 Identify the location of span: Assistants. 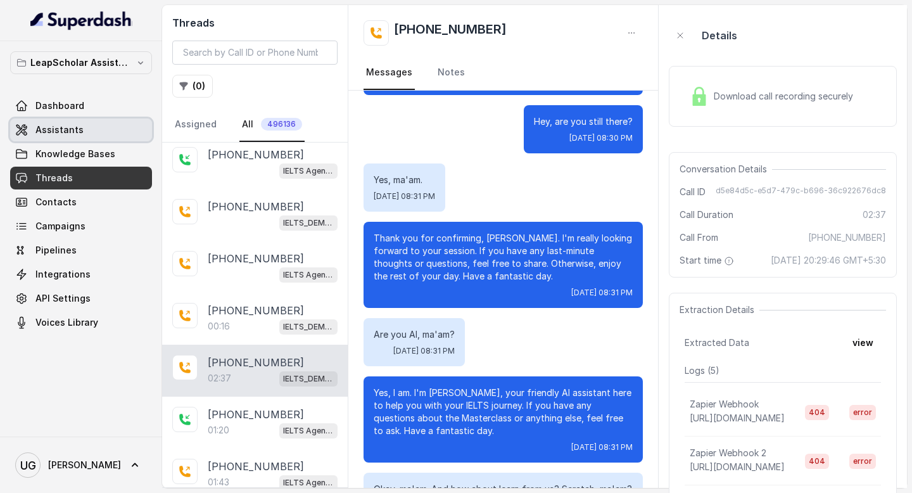
(60, 130).